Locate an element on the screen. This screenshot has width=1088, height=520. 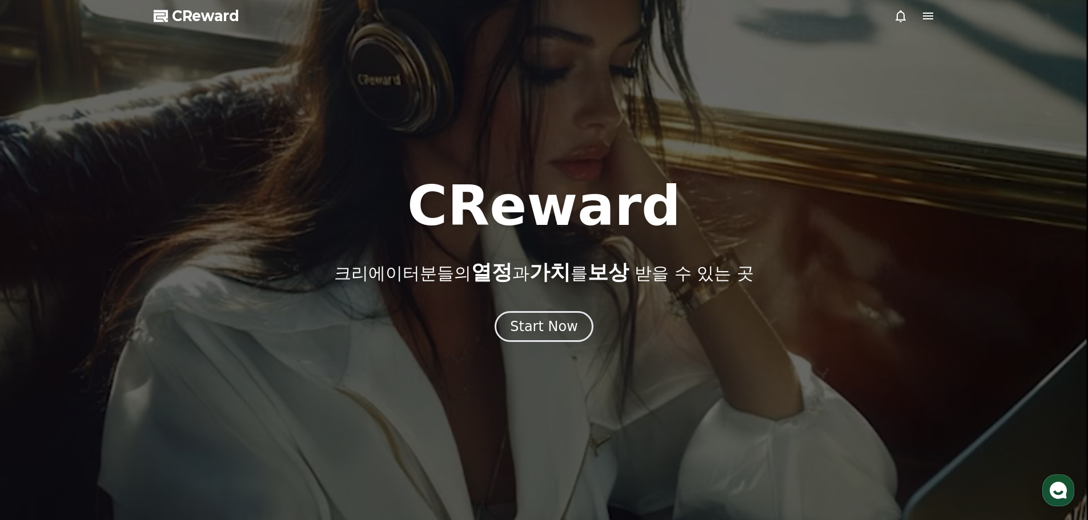
div: Start Now is located at coordinates (544, 327).